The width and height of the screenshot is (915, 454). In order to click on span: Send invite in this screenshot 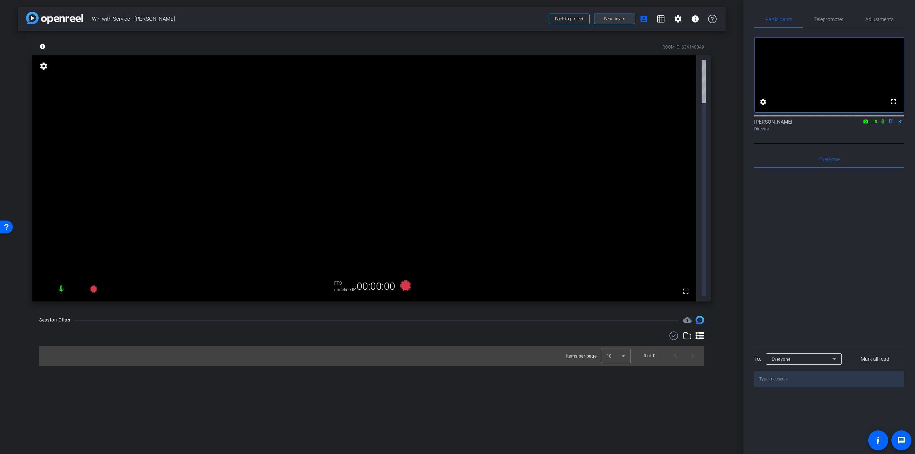, I will do `click(615, 19)`.